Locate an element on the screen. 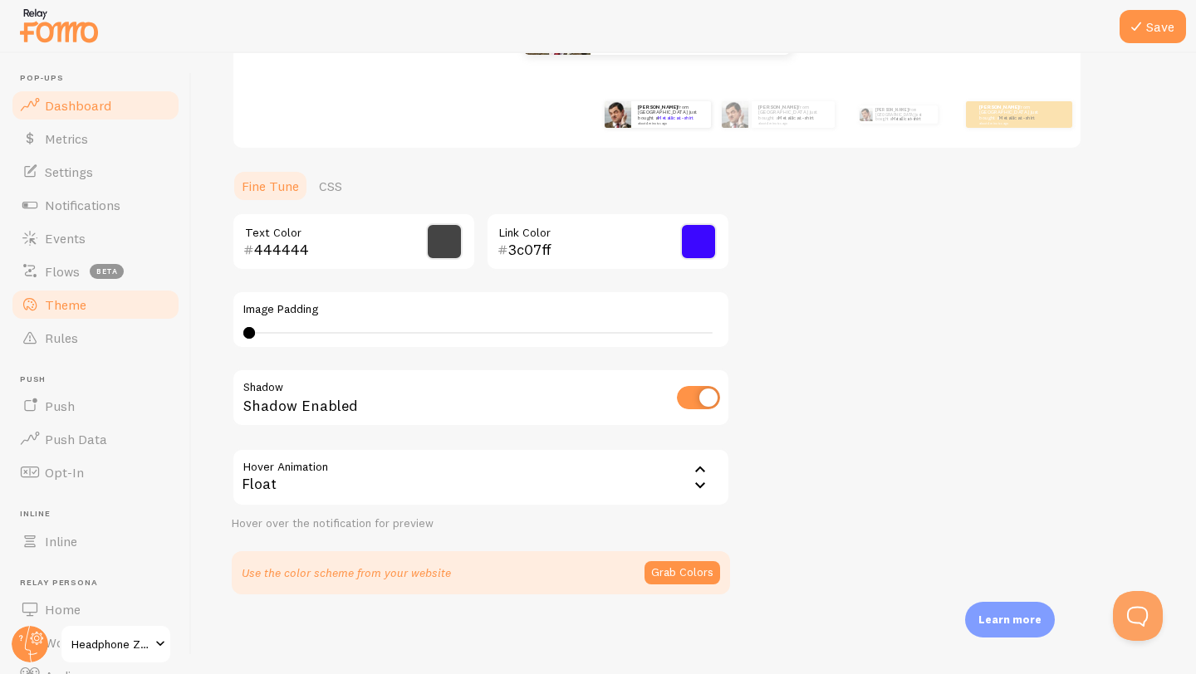  button: Grab Colors is located at coordinates (682, 573).